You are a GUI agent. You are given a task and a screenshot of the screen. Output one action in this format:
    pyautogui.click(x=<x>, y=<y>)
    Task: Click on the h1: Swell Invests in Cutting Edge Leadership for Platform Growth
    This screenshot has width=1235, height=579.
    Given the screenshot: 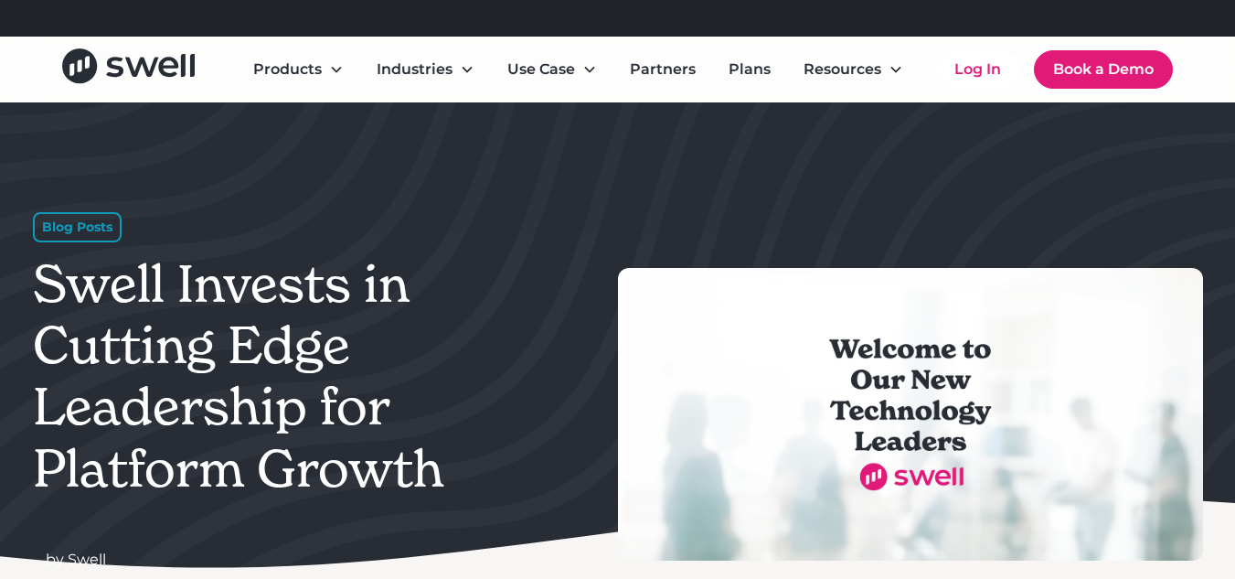 What is the action you would take?
    pyautogui.click(x=306, y=376)
    